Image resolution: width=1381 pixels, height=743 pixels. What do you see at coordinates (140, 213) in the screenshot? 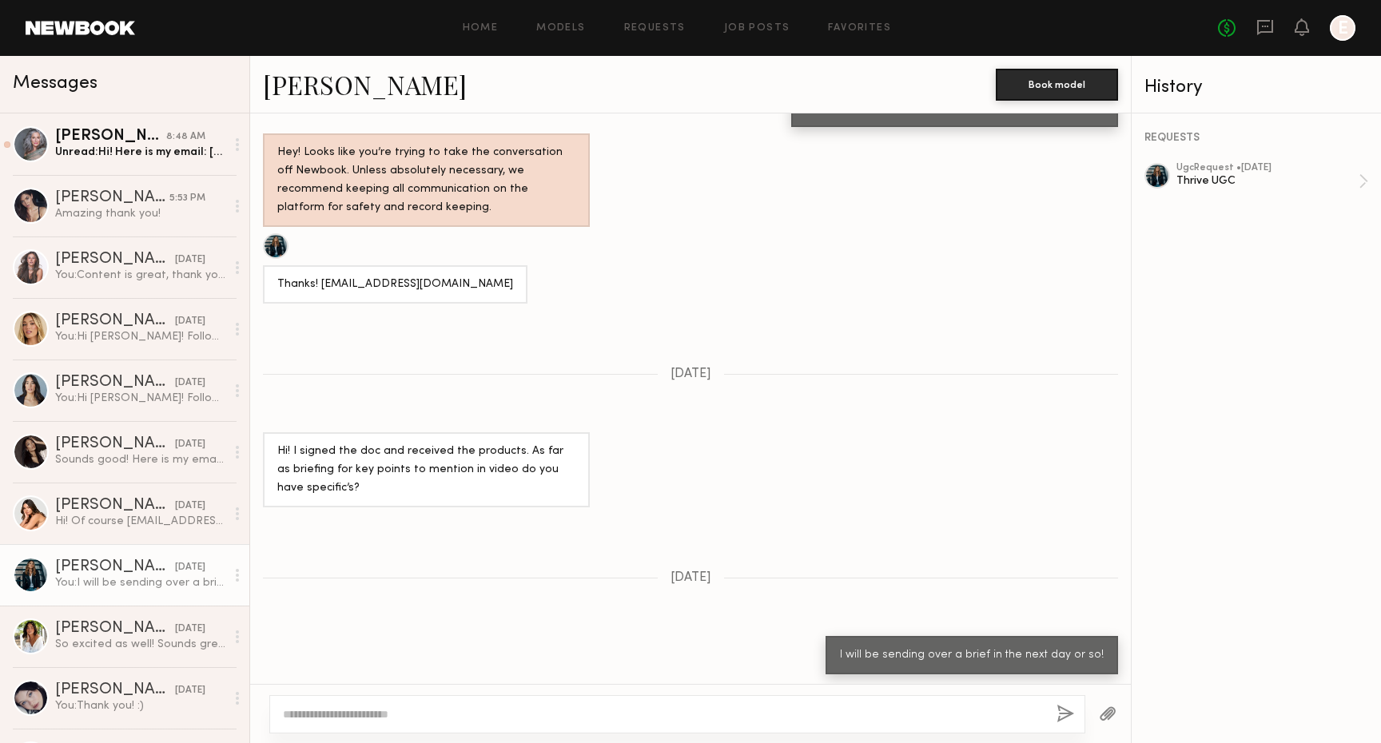
I see `div: Amazing thank you!` at bounding box center [140, 213].